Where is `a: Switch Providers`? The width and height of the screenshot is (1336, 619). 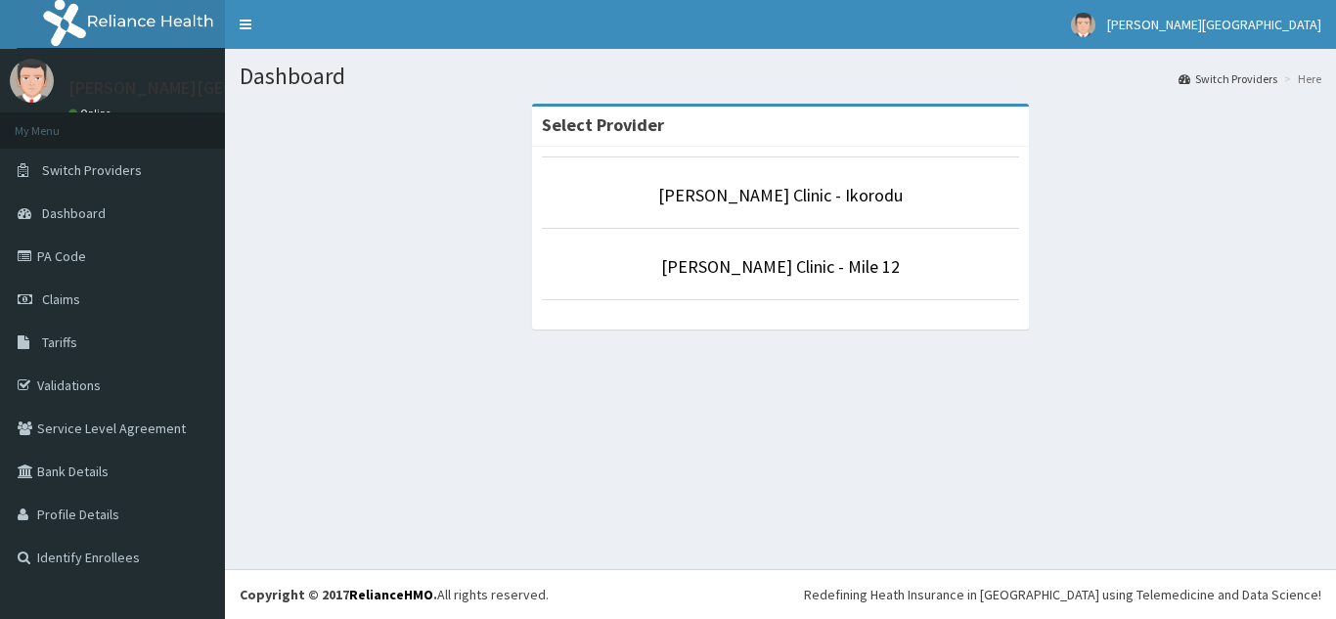 a: Switch Providers is located at coordinates (1227, 78).